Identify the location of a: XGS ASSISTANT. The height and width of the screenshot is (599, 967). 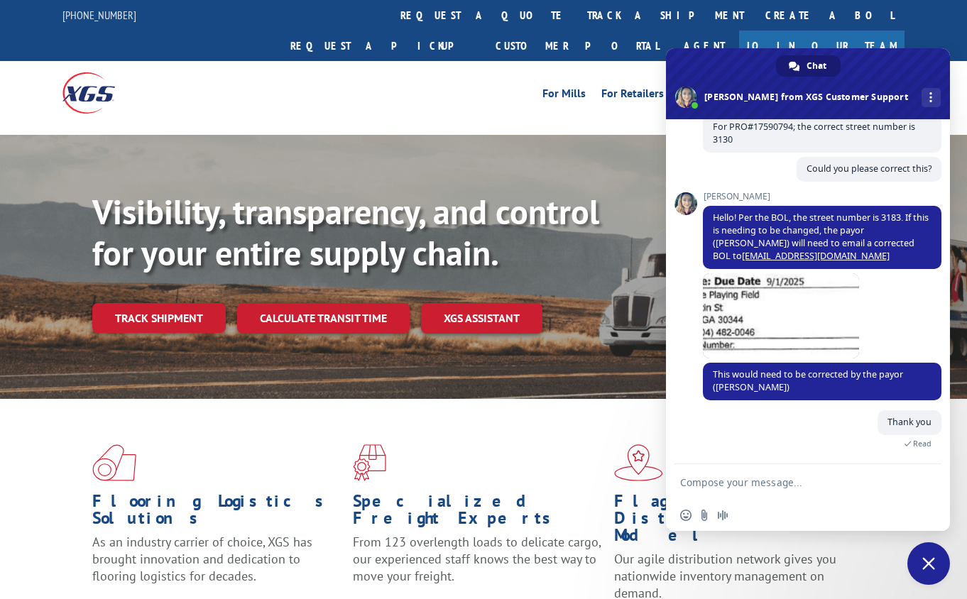
(481, 318).